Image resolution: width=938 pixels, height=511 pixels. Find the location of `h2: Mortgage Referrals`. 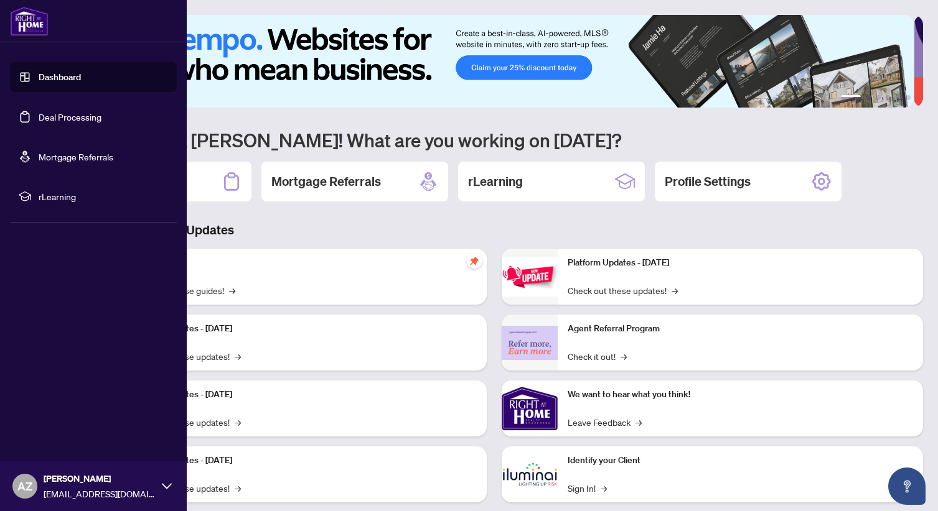

h2: Mortgage Referrals is located at coordinates (326, 182).